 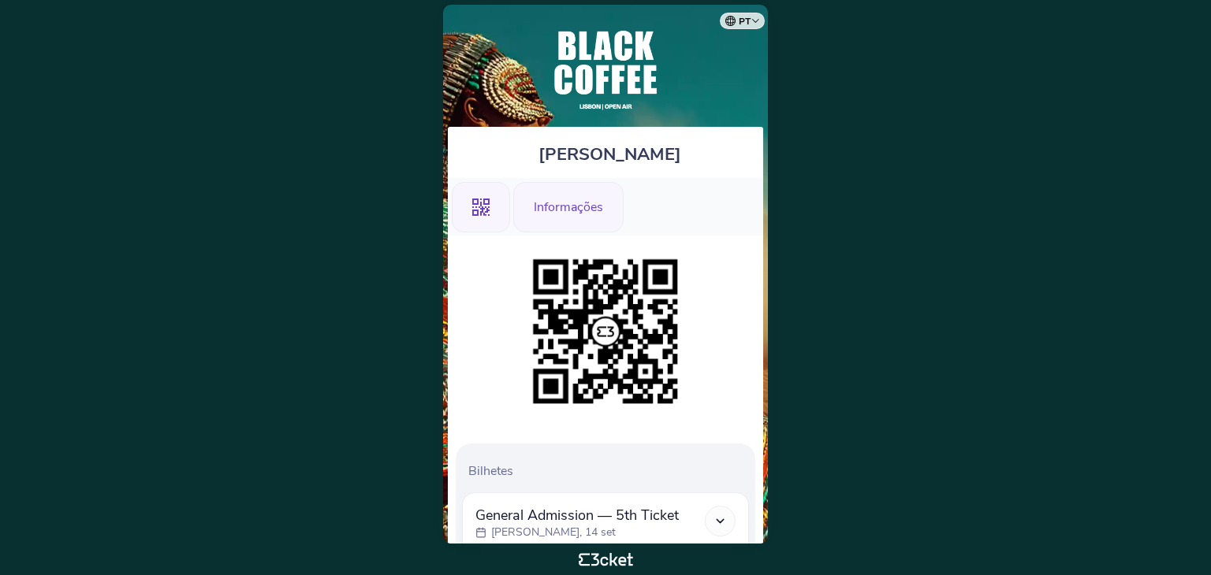 What do you see at coordinates (577, 516) in the screenshot?
I see `span: General Admission — 5th Ticket` at bounding box center [577, 516].